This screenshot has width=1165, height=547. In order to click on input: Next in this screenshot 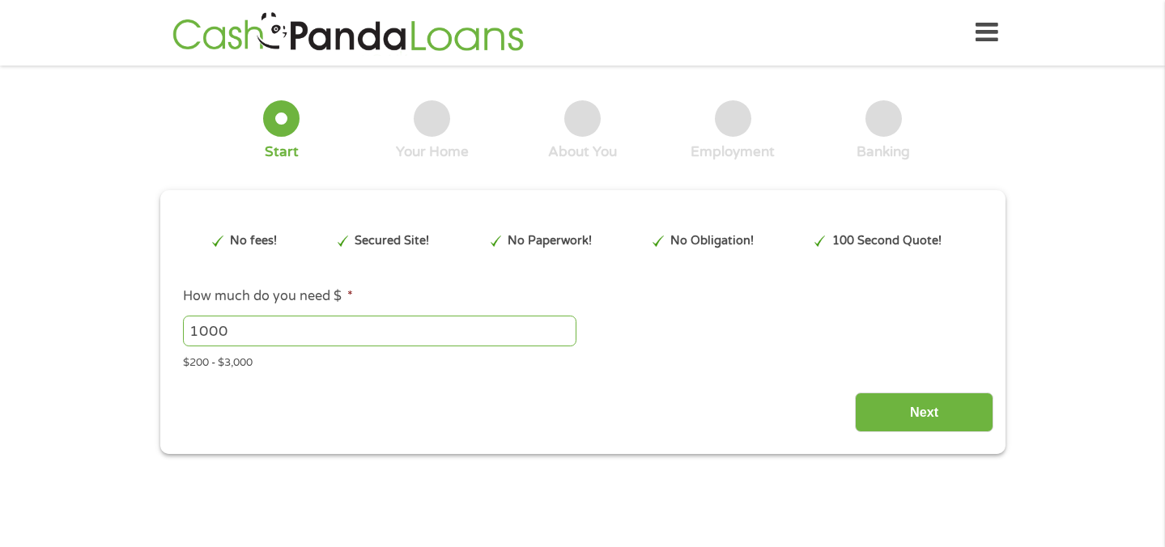, I will do `click(924, 412)`.